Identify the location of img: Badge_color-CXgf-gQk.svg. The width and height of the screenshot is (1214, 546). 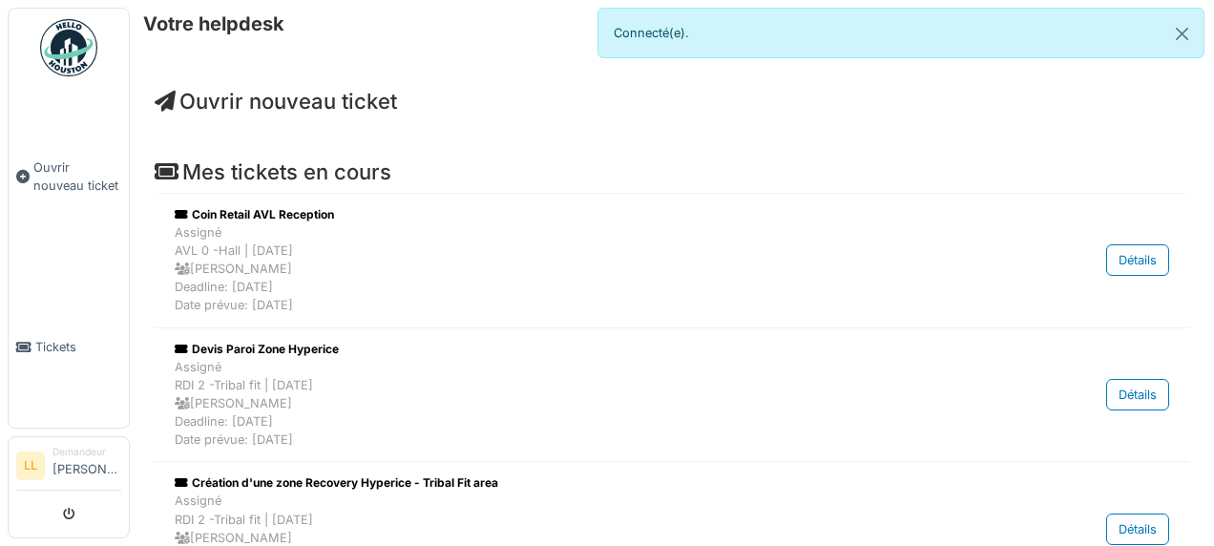
(69, 48).